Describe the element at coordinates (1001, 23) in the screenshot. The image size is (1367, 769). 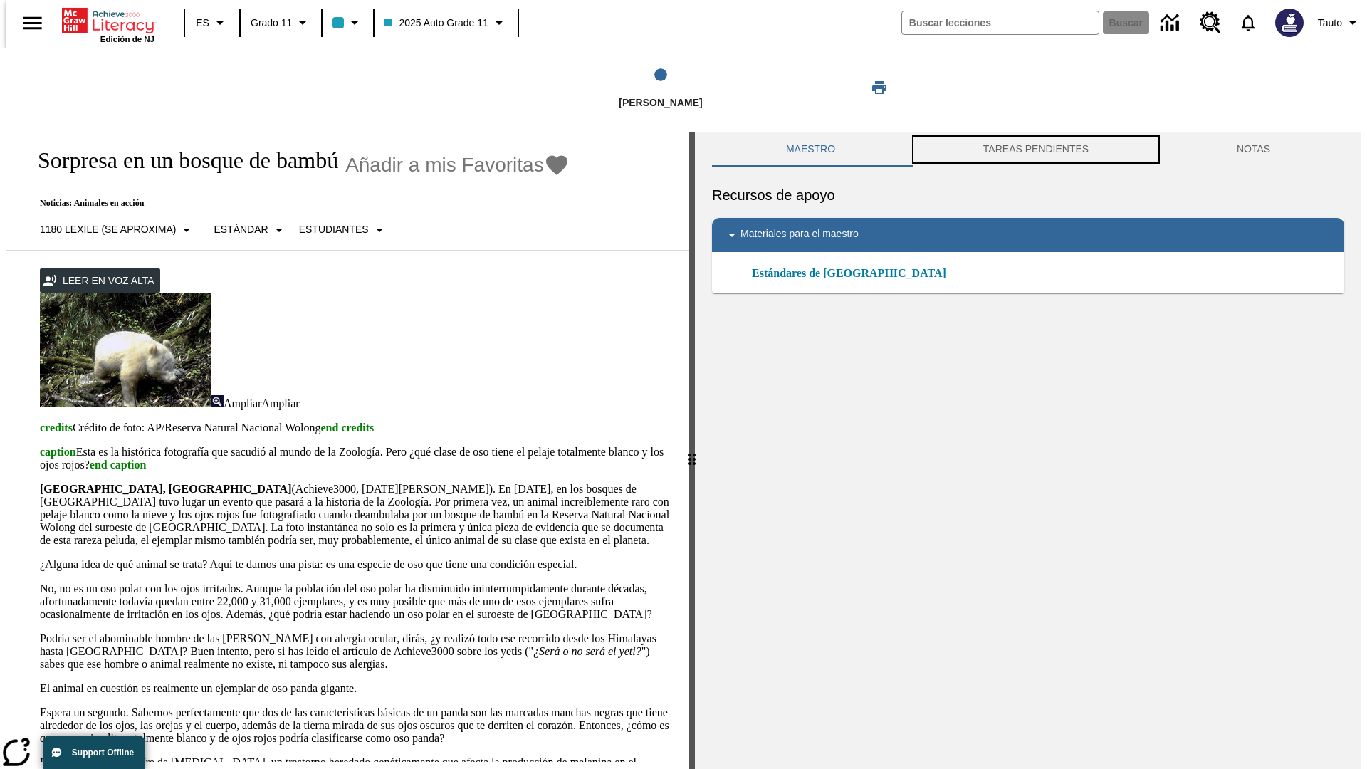
I see `input: Buscar campo` at that location.